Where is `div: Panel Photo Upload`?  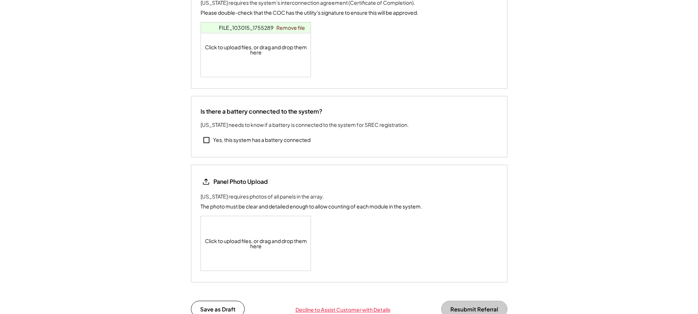 div: Panel Photo Upload is located at coordinates (241, 182).